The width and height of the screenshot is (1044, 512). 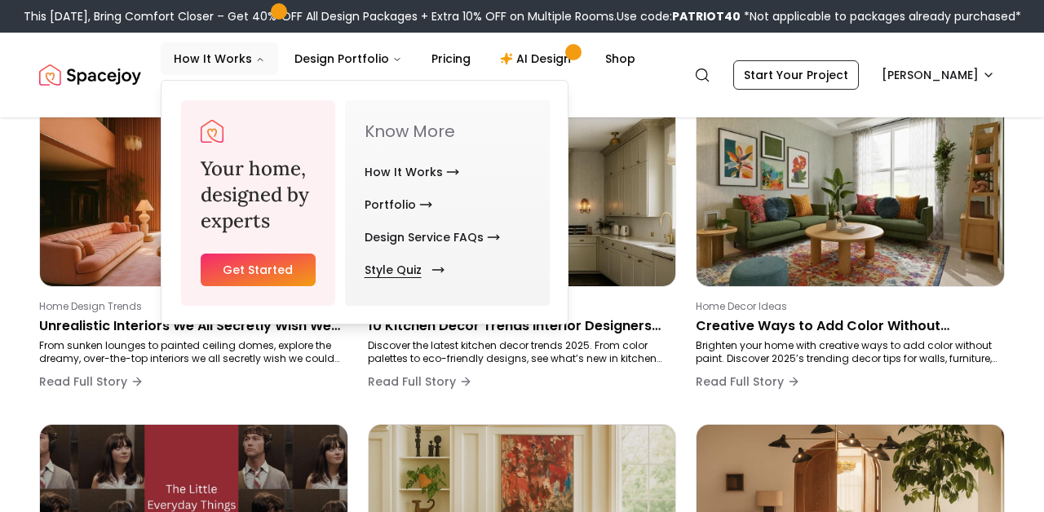 What do you see at coordinates (398, 205) in the screenshot?
I see `a: Portfolio` at bounding box center [398, 205].